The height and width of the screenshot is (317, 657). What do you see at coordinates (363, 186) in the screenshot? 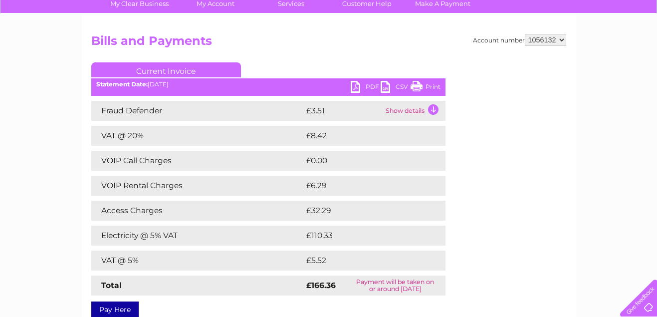
I see `td: £6.29` at bounding box center [363, 186].